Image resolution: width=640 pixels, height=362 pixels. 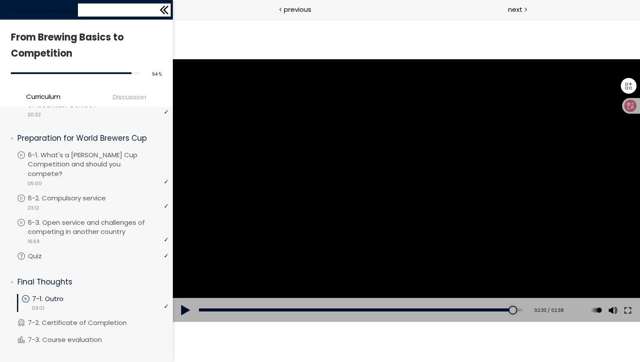 I want to click on span: 16:59, so click(x=34, y=241).